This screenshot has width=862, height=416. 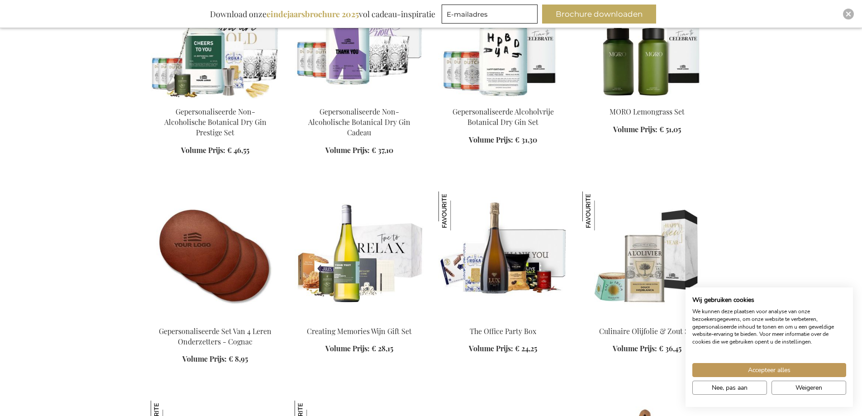 I want to click on input: E-mailadres, so click(x=490, y=14).